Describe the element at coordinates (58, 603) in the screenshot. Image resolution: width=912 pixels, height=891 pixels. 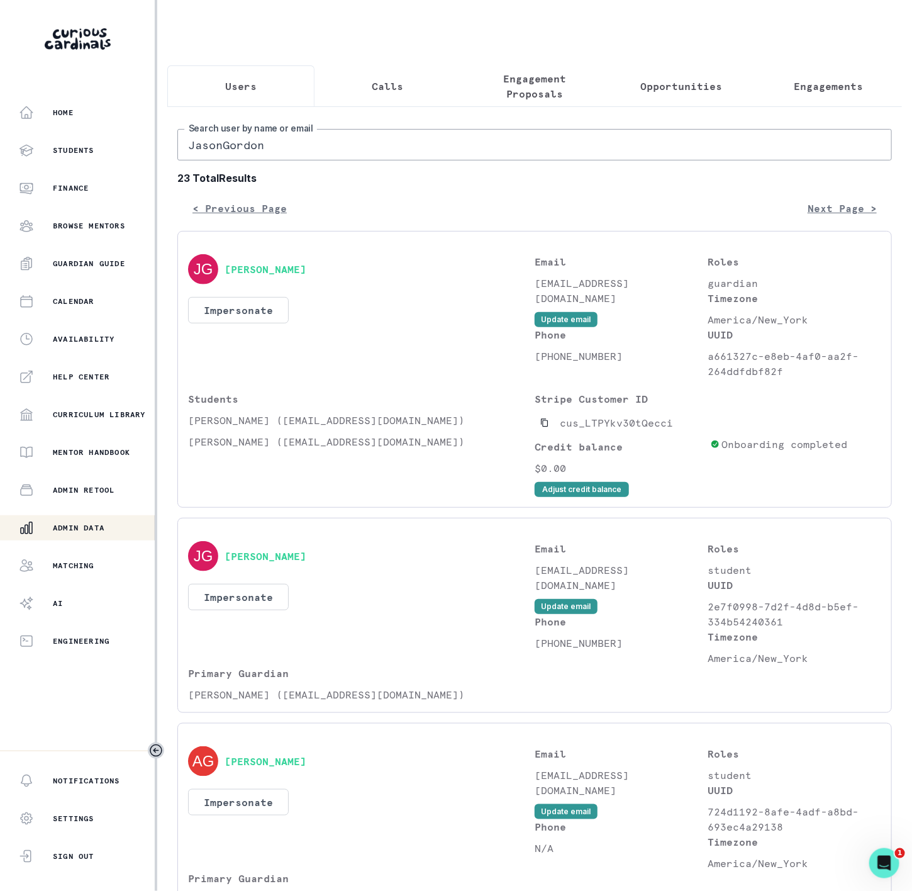
I see `p: AI` at that location.